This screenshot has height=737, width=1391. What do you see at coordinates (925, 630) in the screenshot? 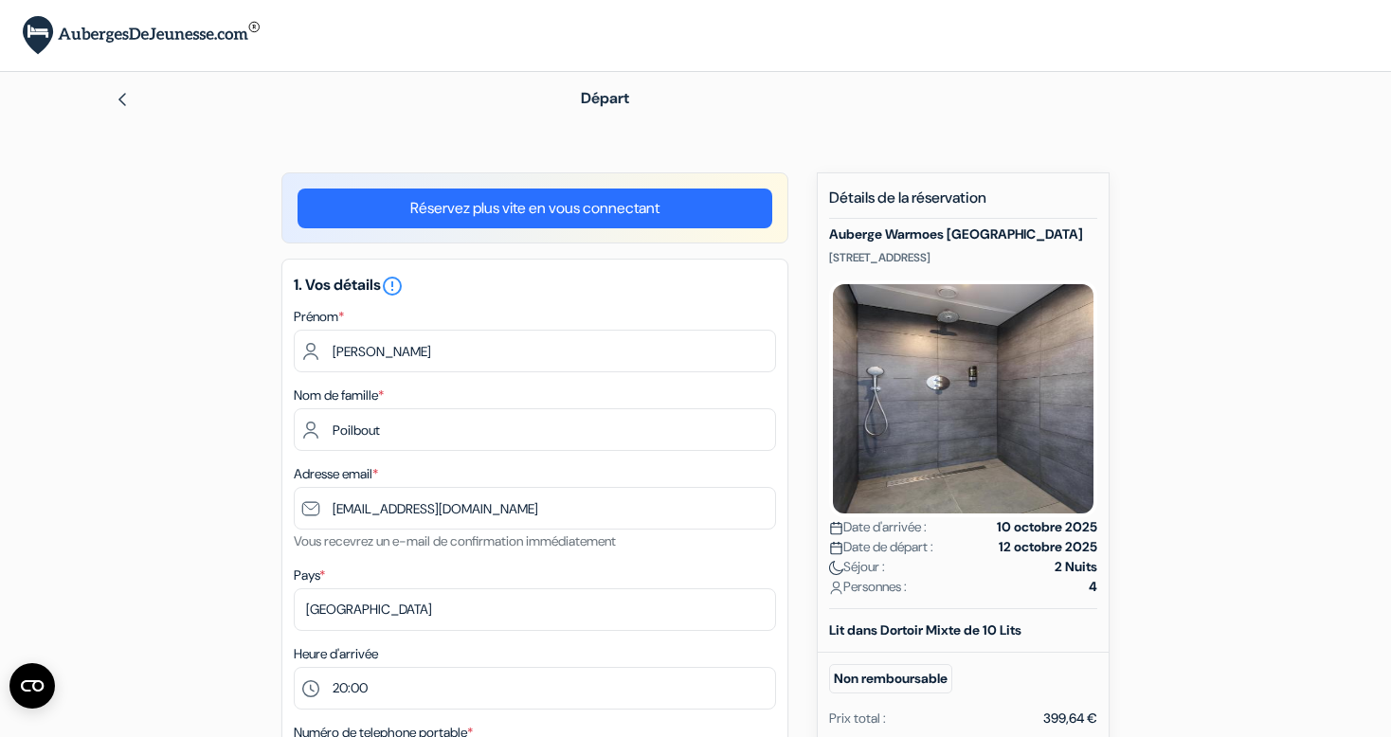
I see `b: Lit dans Dortoir Mixte de 10 Lits` at bounding box center [925, 630].